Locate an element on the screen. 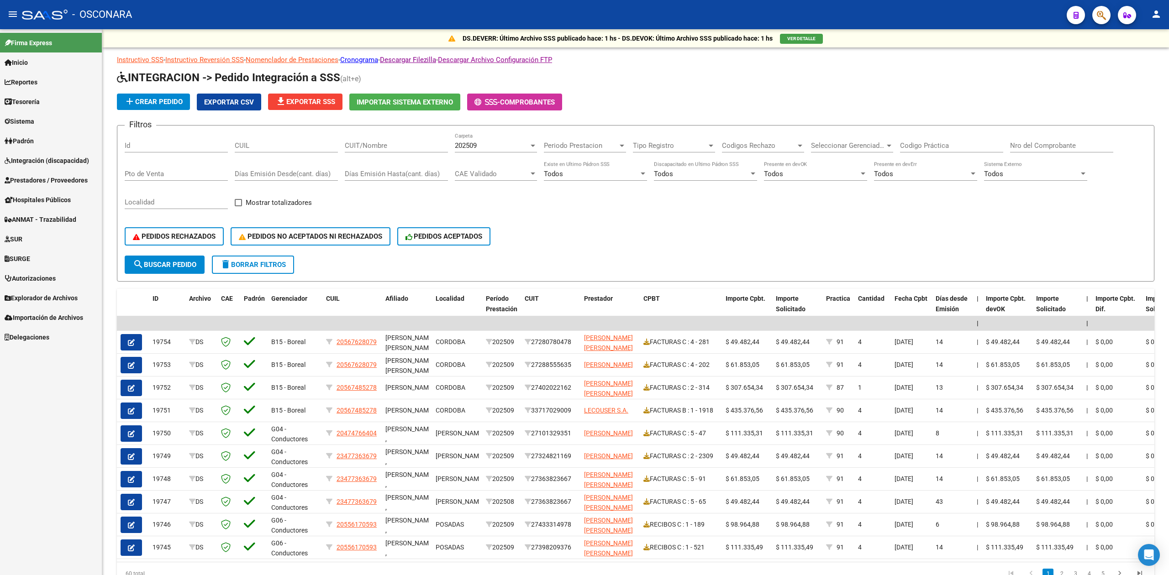 The image size is (1169, 575). span: CPBT is located at coordinates (651, 299).